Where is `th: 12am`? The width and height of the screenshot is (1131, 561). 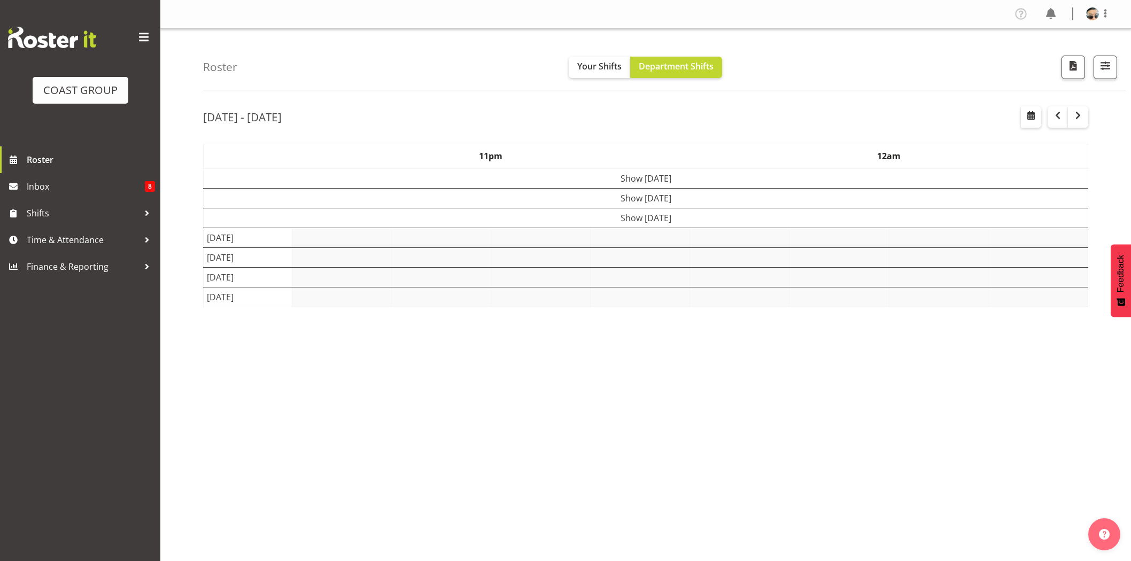
th: 12am is located at coordinates (889, 156).